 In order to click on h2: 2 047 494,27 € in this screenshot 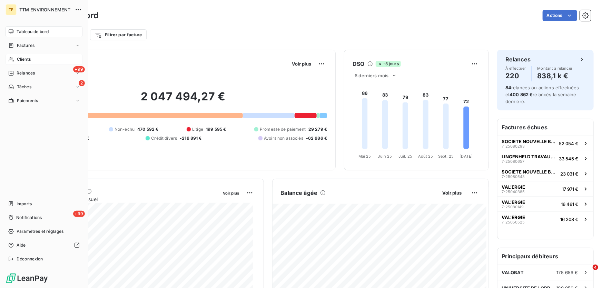, I will do `click(183, 100)`.